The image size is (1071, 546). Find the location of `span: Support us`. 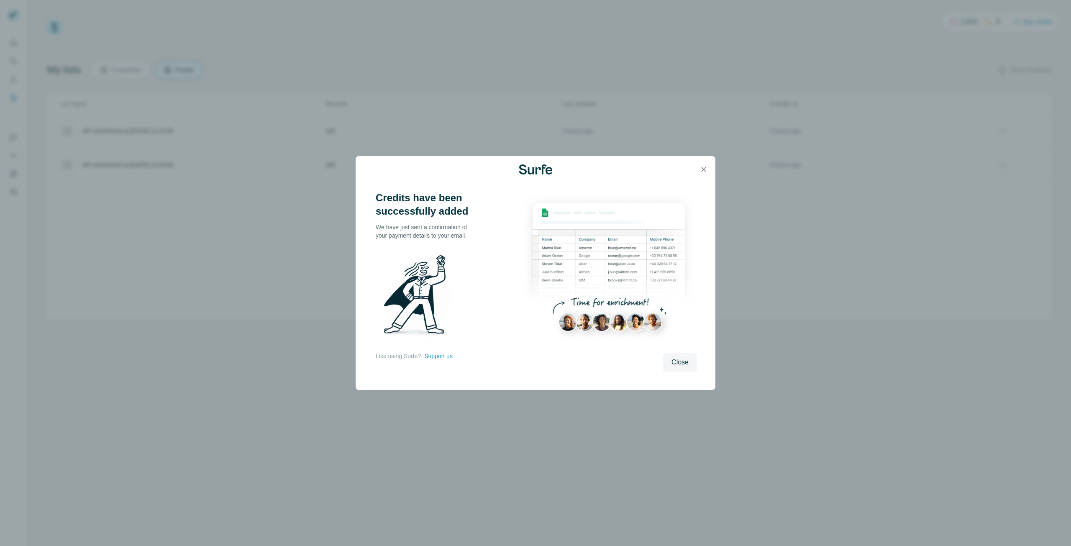

span: Support us is located at coordinates (438, 356).